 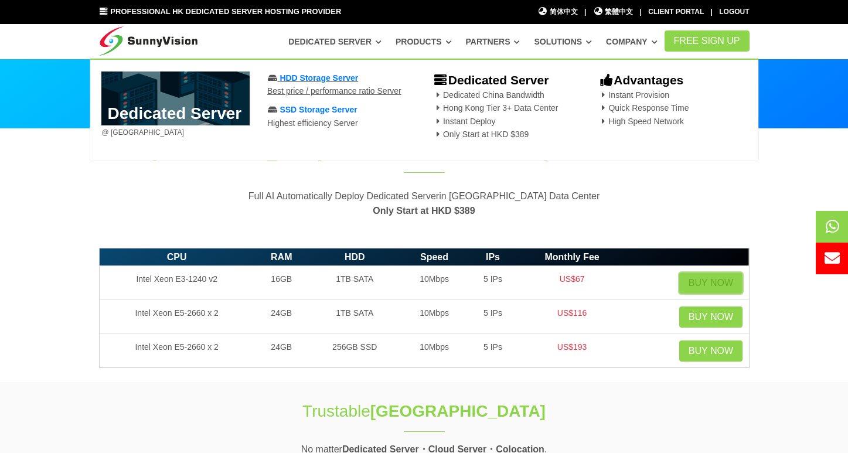 I want to click on span: Dedicated Server, so click(x=389, y=152).